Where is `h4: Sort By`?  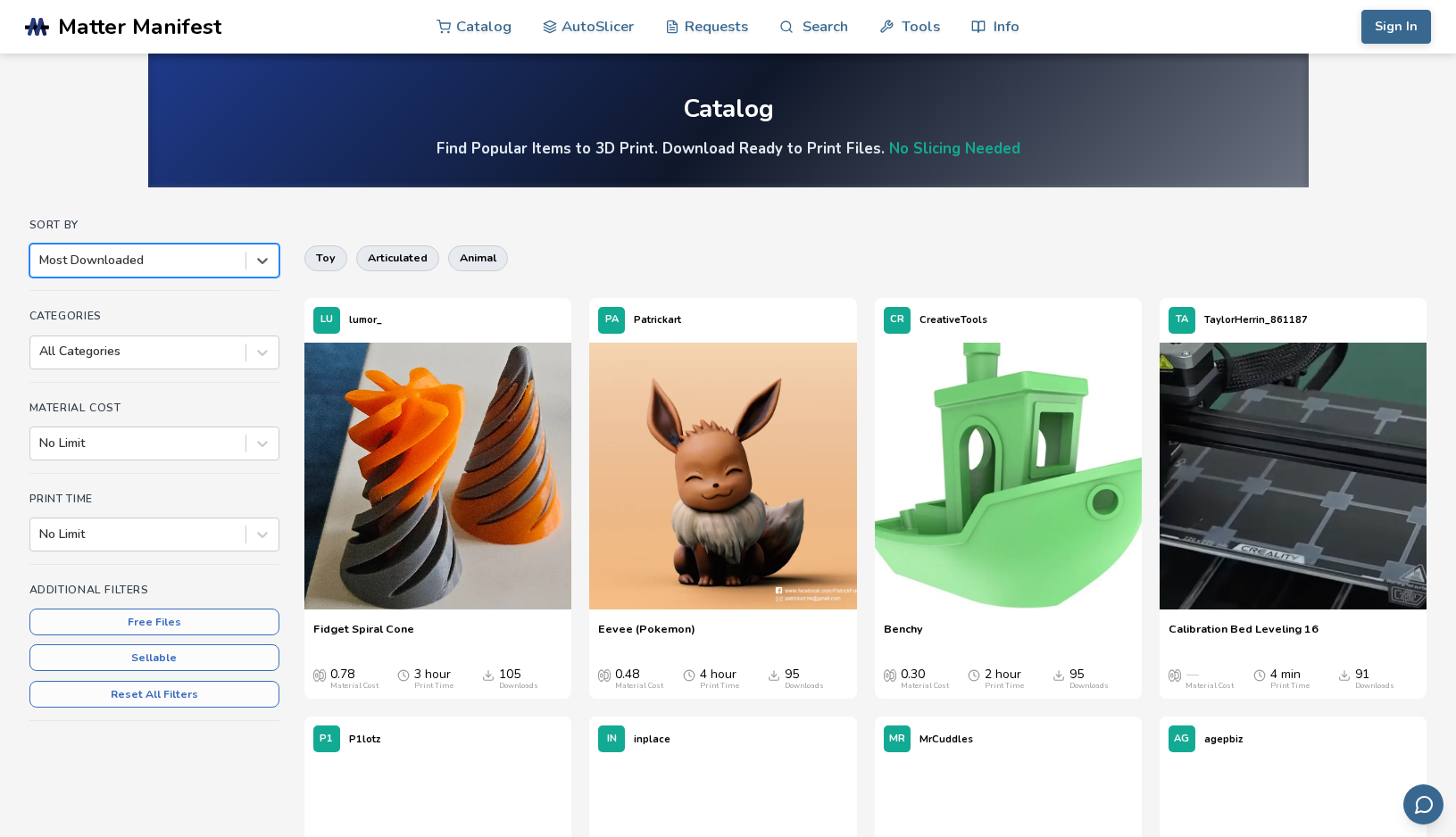 h4: Sort By is located at coordinates (154, 225).